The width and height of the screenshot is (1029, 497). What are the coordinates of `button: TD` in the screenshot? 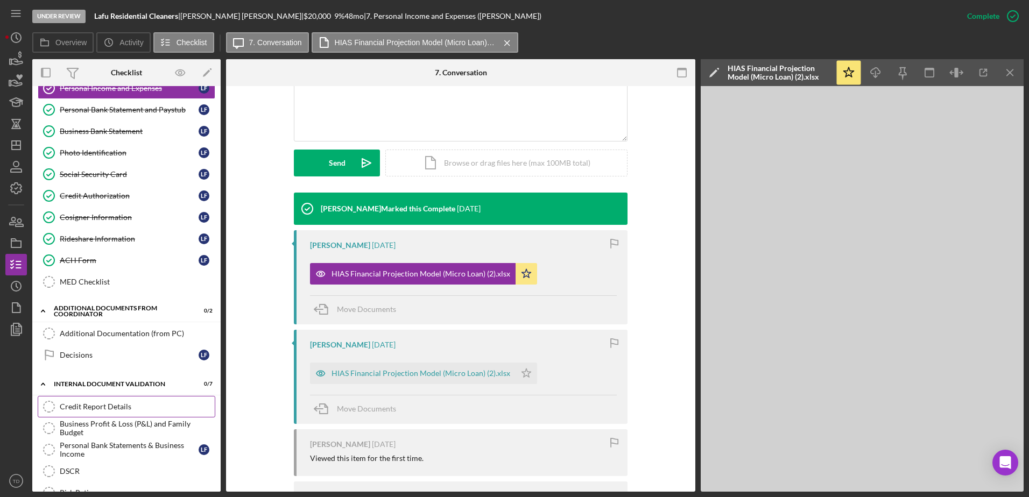 It's located at (16, 481).